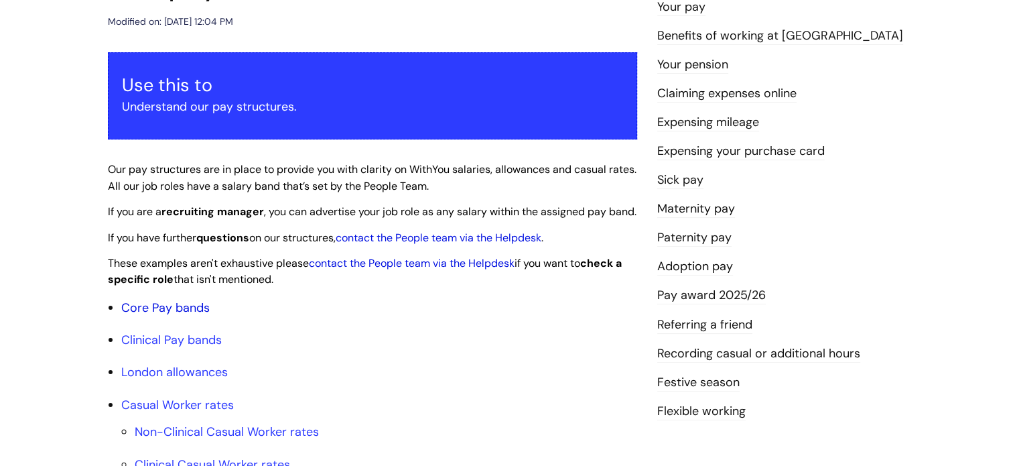 The image size is (1019, 466). I want to click on h3: Use this to, so click(373, 85).